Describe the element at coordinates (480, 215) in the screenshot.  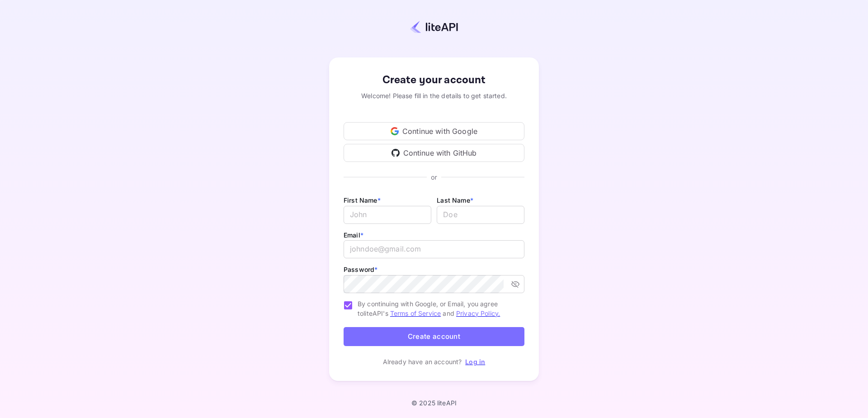
I see `input: Doe` at that location.